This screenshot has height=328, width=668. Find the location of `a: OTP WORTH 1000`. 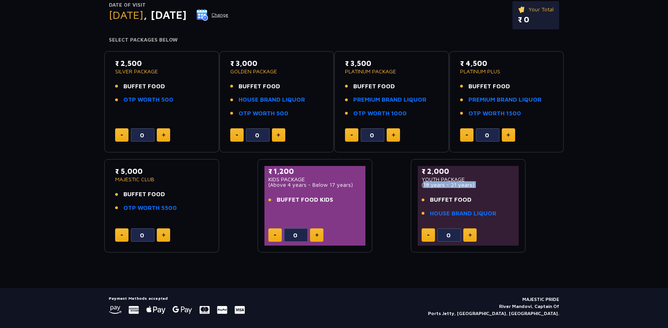

a: OTP WORTH 1000 is located at coordinates (380, 114).